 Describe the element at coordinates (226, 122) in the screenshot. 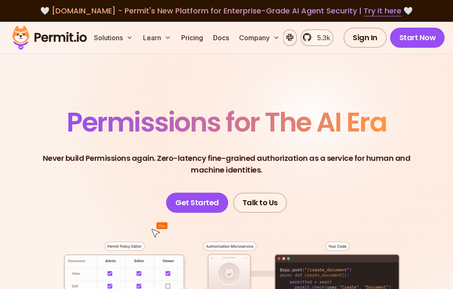

I see `span: Permissions for The AI Era` at that location.